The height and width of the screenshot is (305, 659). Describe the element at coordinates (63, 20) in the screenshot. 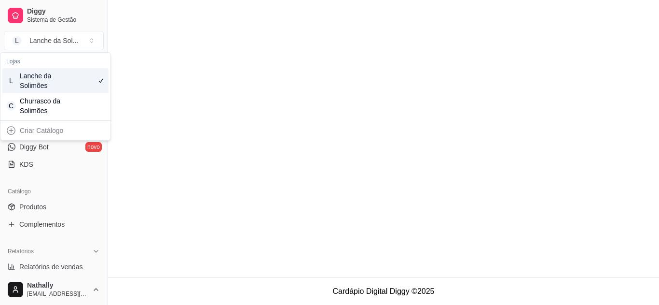

I see `span: Sistema de Gestão` at that location.